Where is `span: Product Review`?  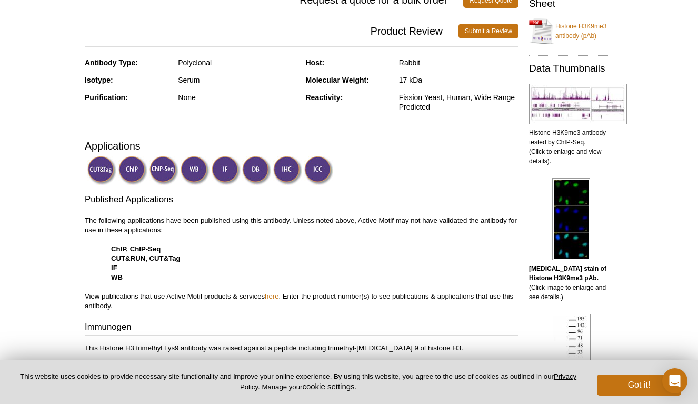
span: Product Review is located at coordinates (272, 31).